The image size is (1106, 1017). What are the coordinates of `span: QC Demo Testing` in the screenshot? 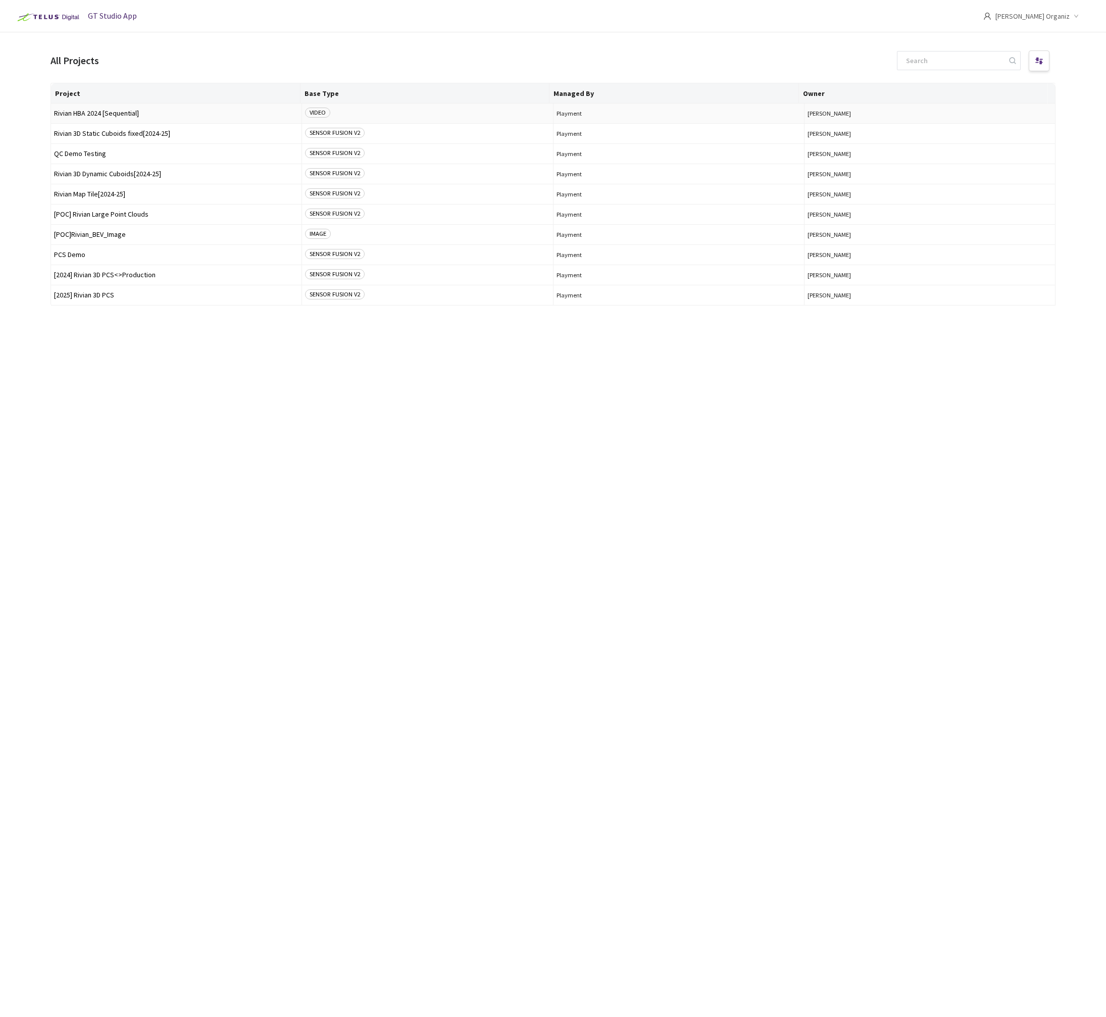 It's located at (176, 154).